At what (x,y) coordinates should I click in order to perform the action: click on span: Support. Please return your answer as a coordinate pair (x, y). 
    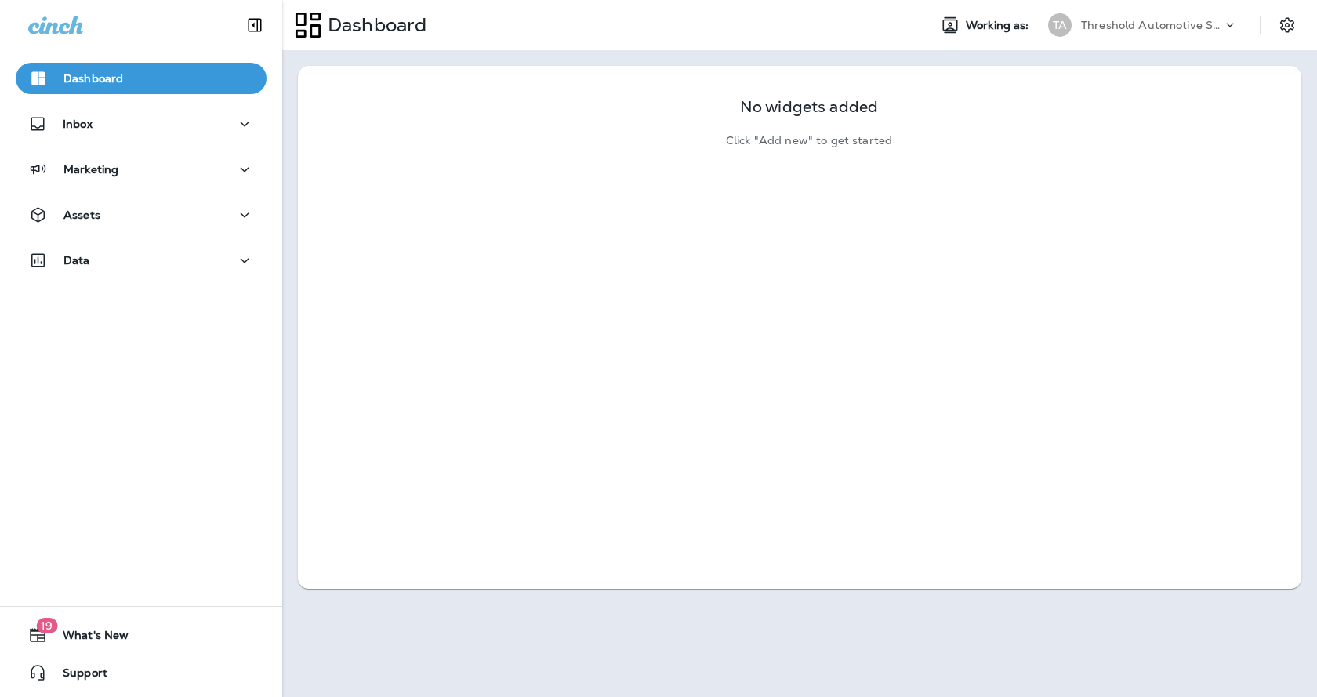
    Looking at the image, I should click on (77, 676).